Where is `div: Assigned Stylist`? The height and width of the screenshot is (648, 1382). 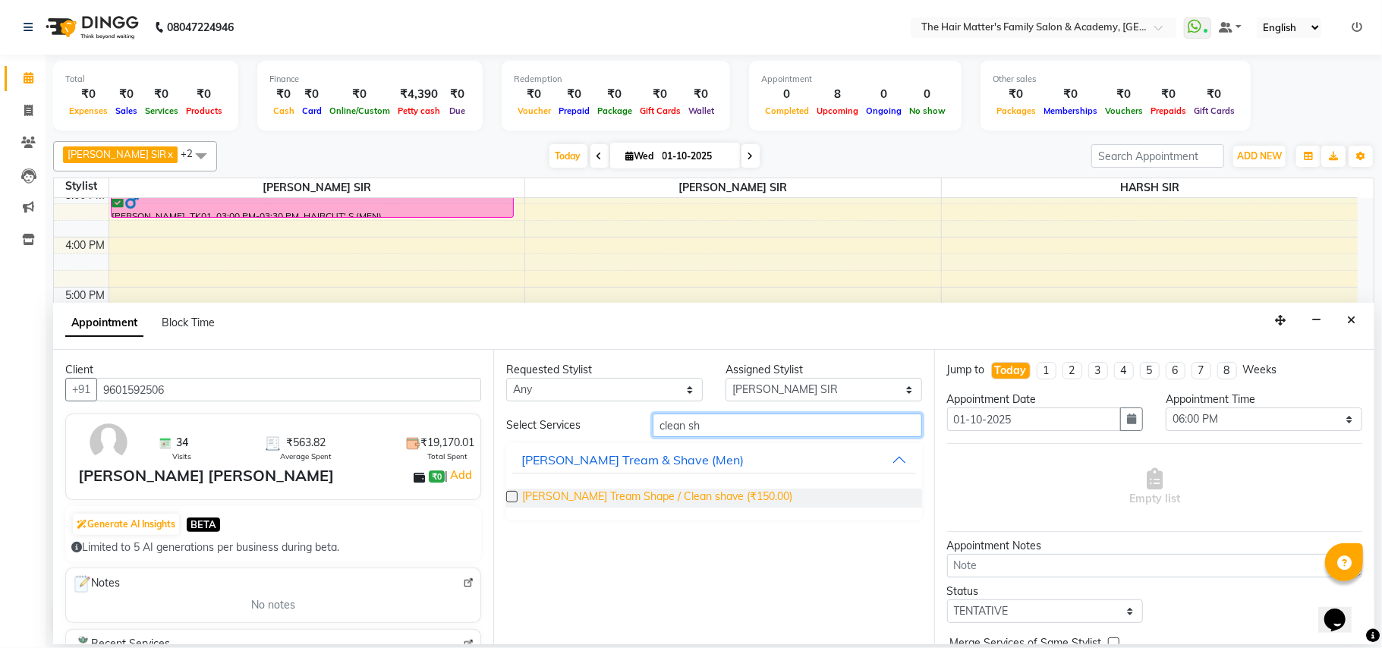
div: Assigned Stylist is located at coordinates (823, 370).